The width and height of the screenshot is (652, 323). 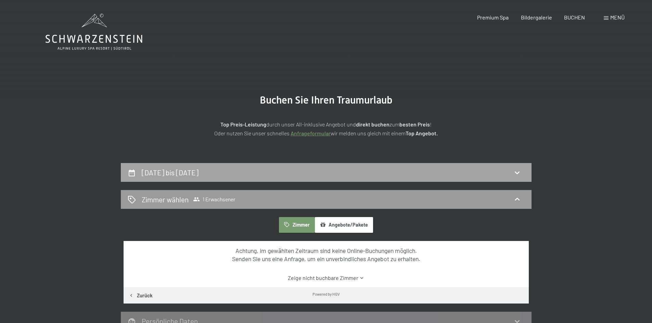 I want to click on span: Premium Spa, so click(x=493, y=17).